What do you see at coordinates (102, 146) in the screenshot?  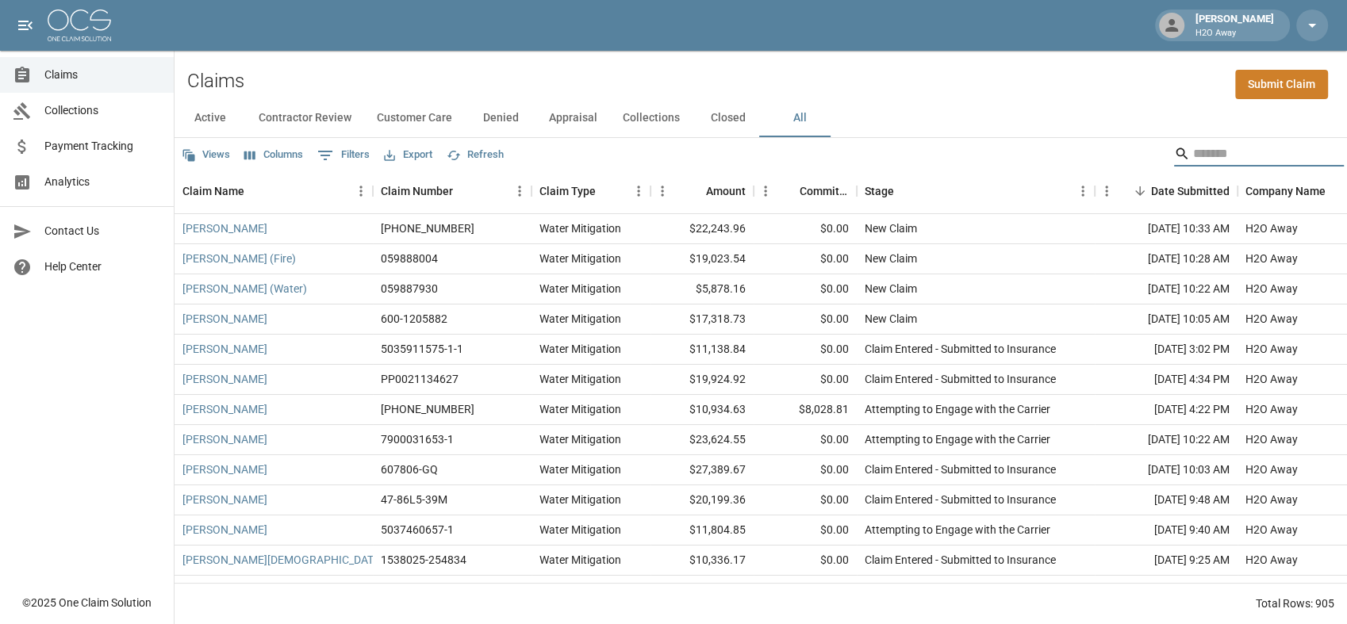 I see `span: Payment Tracking` at bounding box center [102, 146].